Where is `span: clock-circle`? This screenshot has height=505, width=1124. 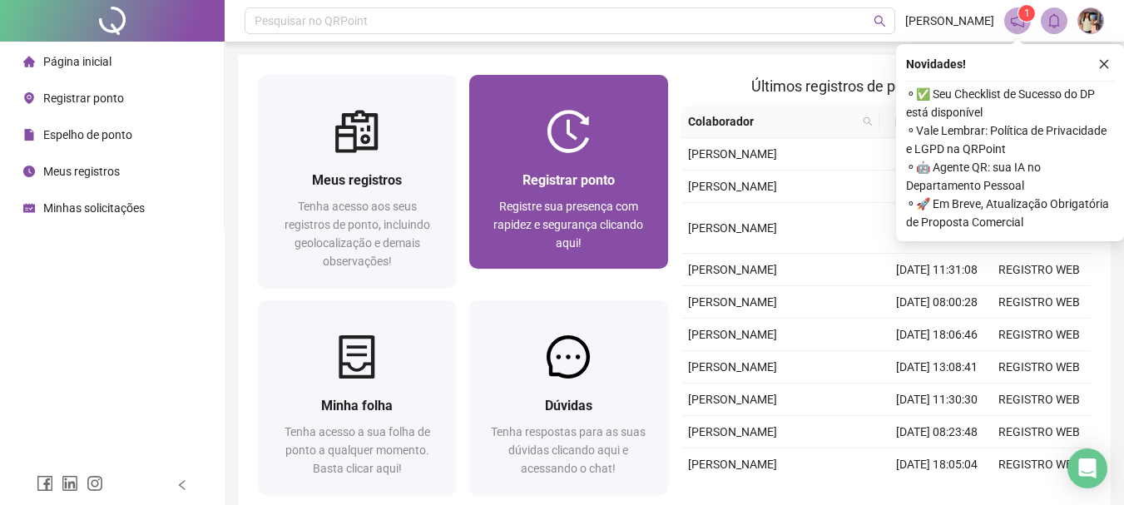 span: clock-circle is located at coordinates (29, 171).